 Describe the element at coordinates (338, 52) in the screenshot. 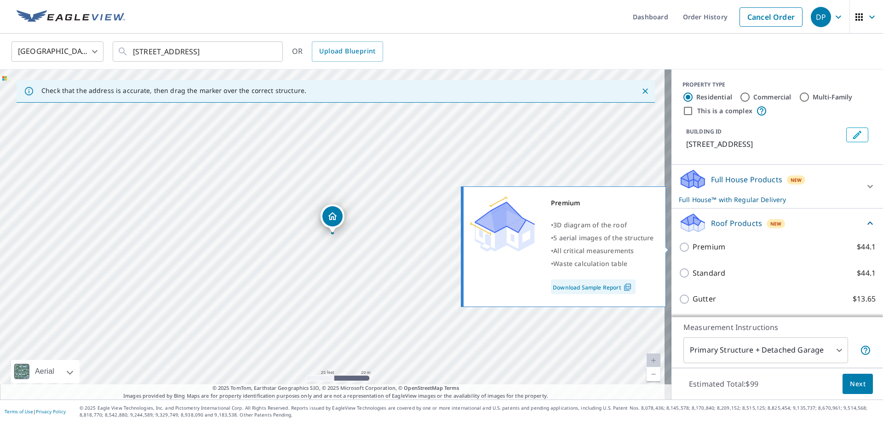

I see `div: OR` at that location.